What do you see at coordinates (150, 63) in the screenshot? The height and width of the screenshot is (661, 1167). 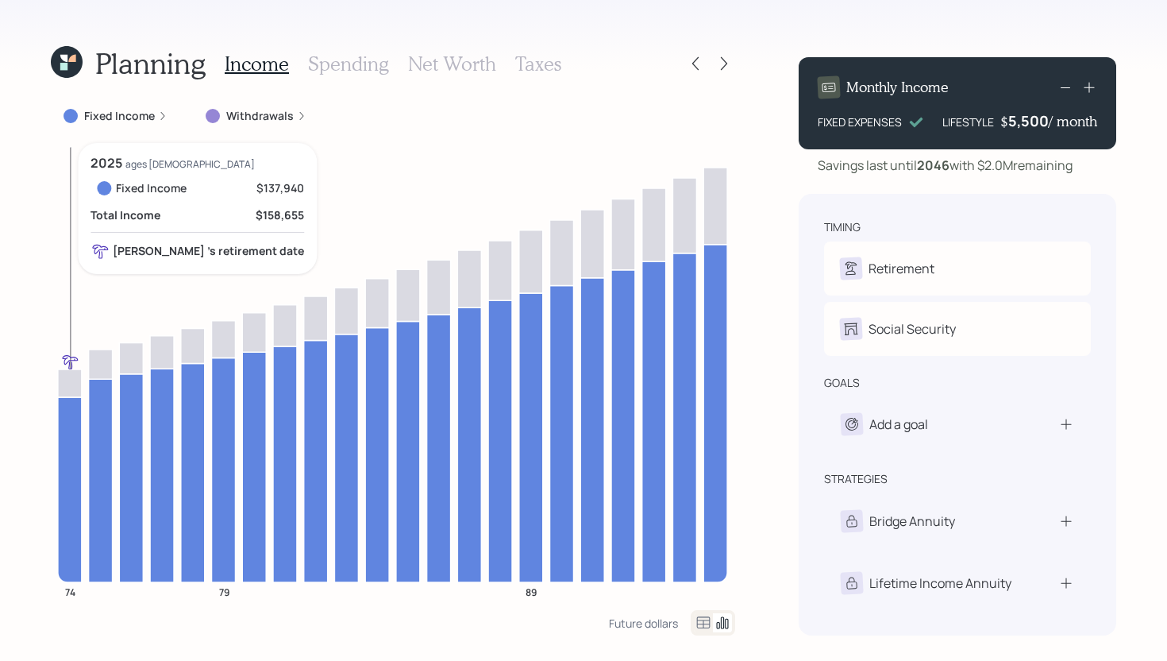 I see `h1: Planning` at bounding box center [150, 63].